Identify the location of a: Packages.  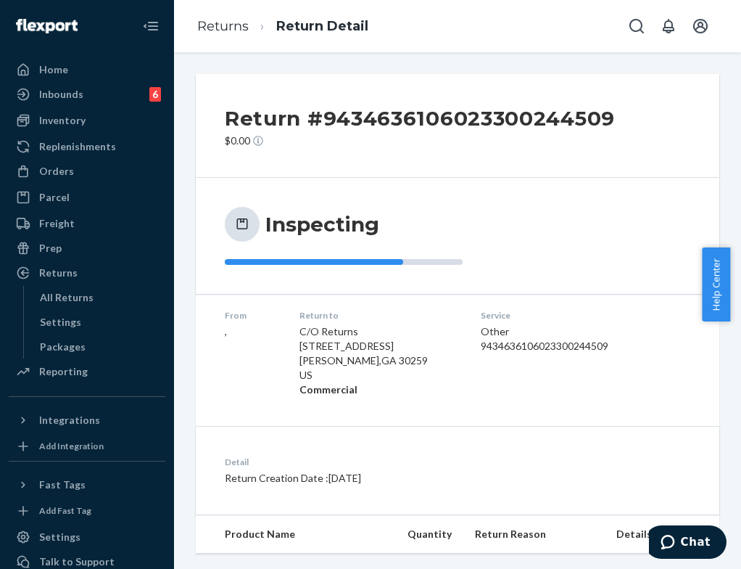
(99, 347).